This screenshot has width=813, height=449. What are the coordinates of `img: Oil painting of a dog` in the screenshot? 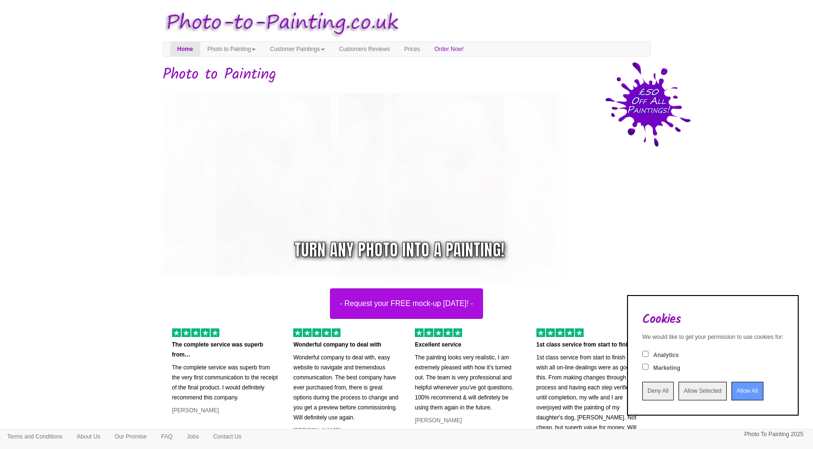 It's located at (334, 184).